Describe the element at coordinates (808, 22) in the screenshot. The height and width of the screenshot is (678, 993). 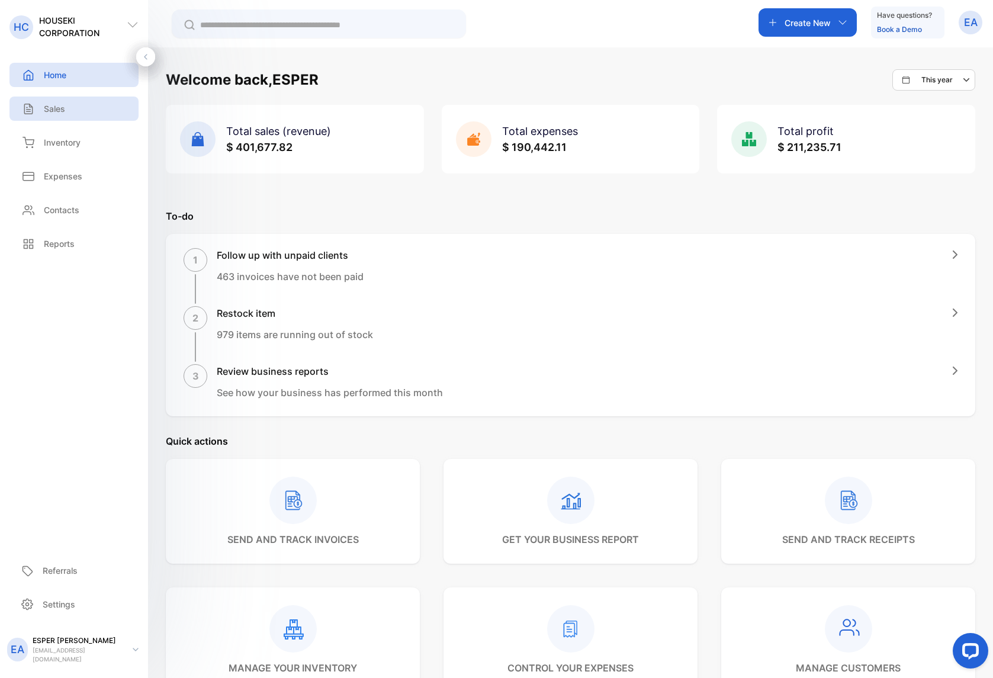
I see `button: Create New` at that location.